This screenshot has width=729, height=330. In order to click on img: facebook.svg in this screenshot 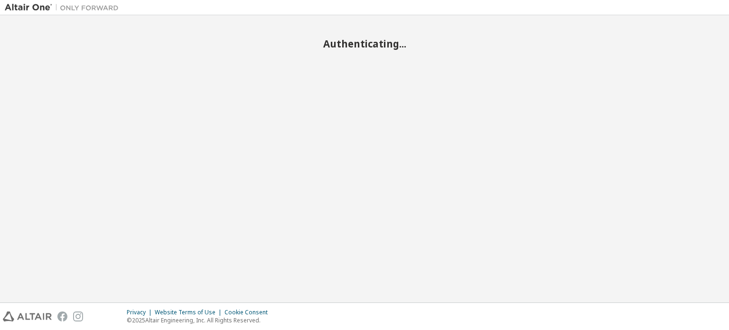, I will do `click(62, 316)`.